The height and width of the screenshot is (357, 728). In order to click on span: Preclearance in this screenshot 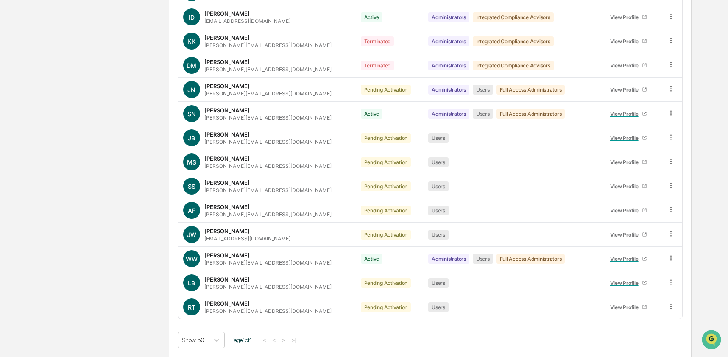, I will do `click(36, 111)`.